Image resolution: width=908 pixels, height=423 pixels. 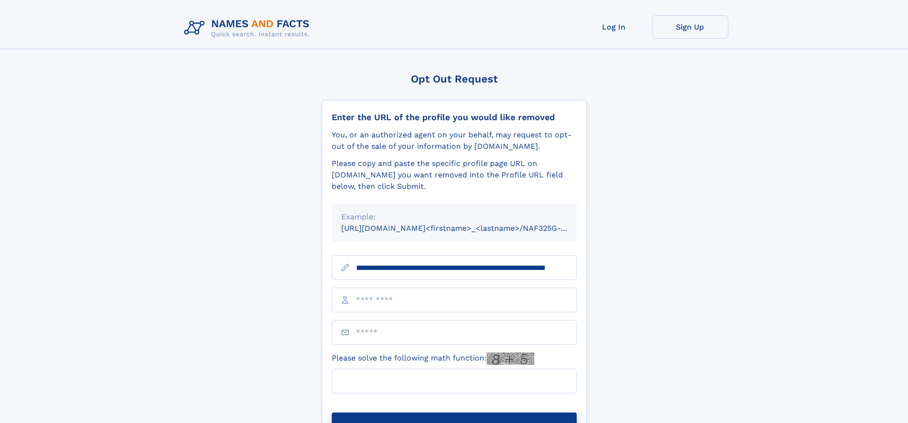 I want to click on div: Enter the URL of the profile you would like removed, so click(x=454, y=117).